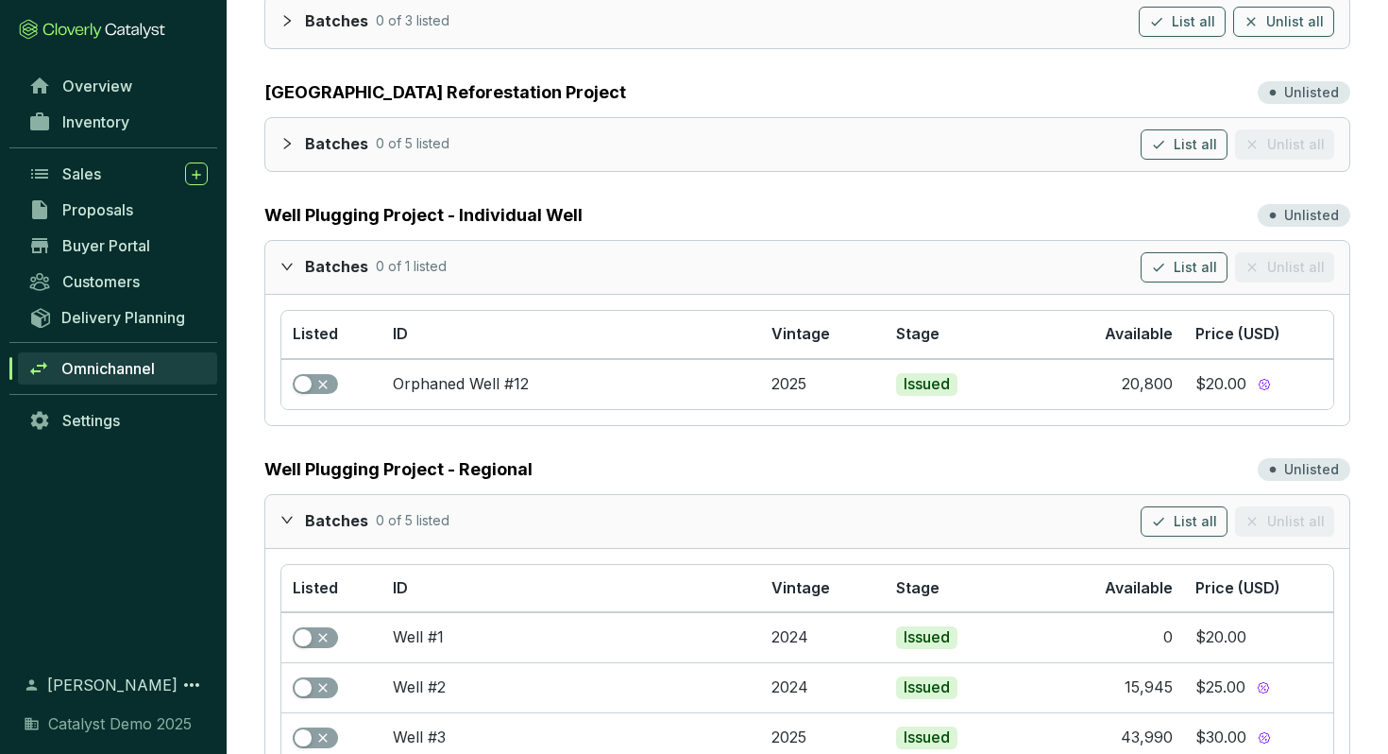  I want to click on span: Sales, so click(81, 174).